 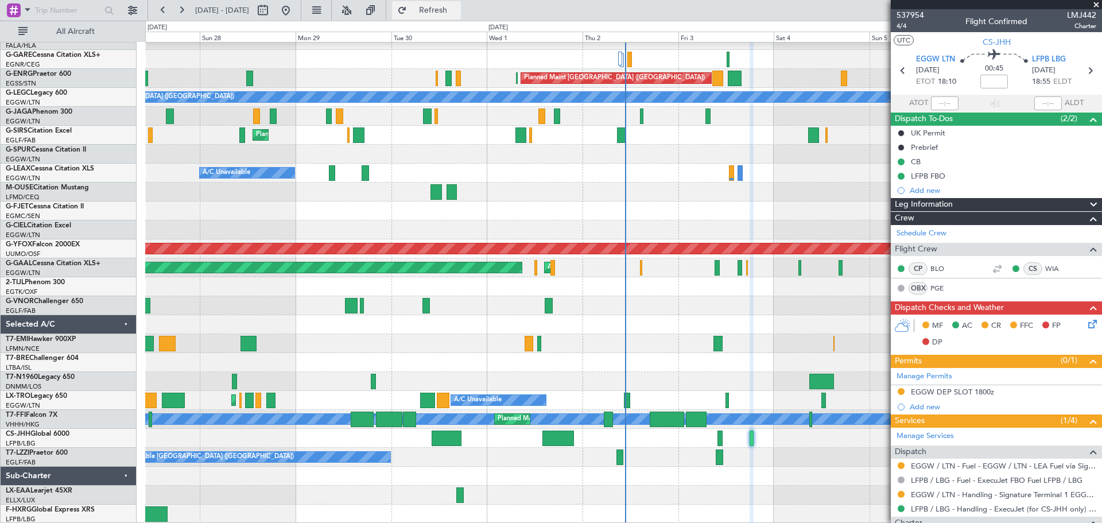 I want to click on span: (0/1), so click(x=1069, y=360).